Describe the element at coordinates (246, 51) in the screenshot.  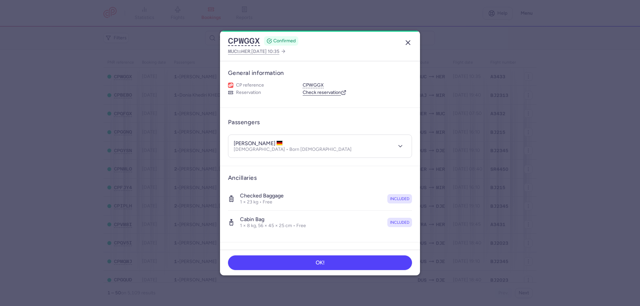
I see `span: HER` at that location.